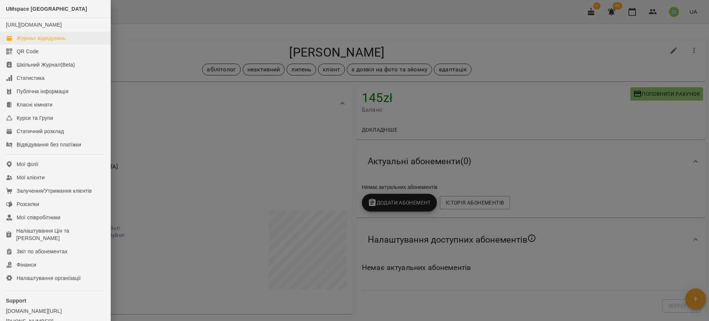 Image resolution: width=709 pixels, height=321 pixels. Describe the element at coordinates (28, 51) in the screenshot. I see `div: QR Code` at that location.